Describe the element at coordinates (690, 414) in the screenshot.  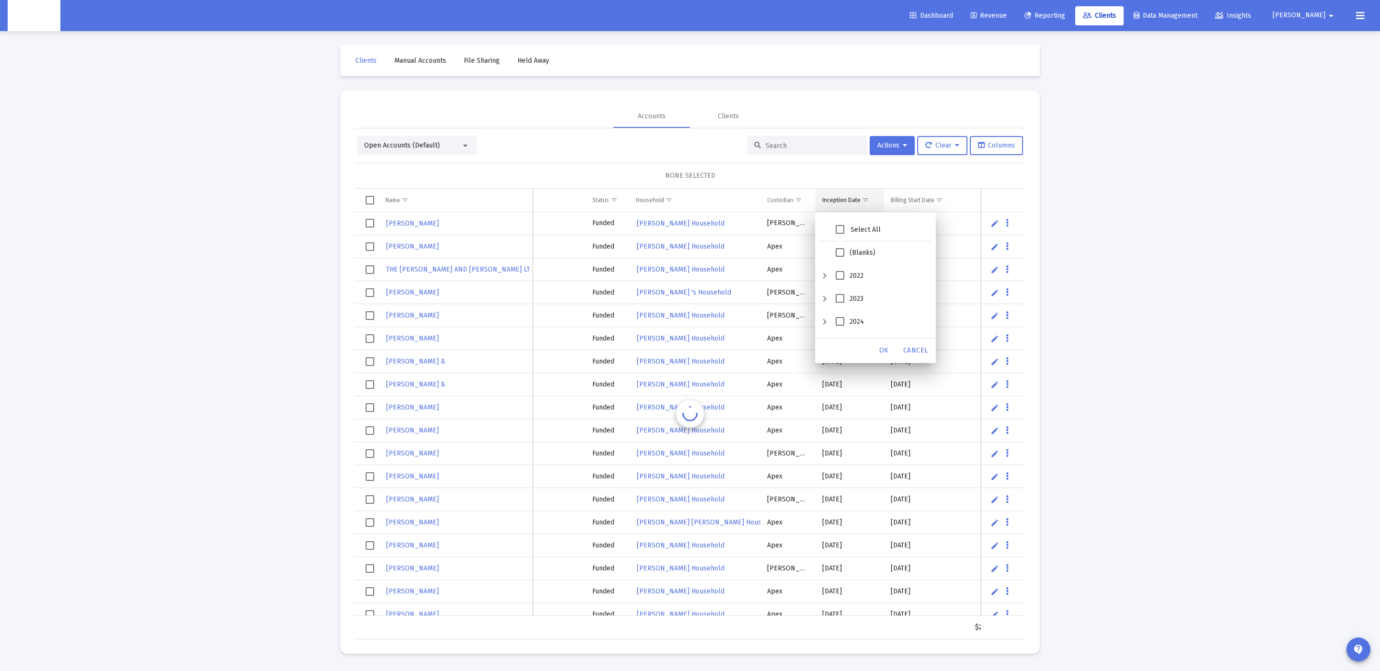
I see `div: Data grid` at that location.